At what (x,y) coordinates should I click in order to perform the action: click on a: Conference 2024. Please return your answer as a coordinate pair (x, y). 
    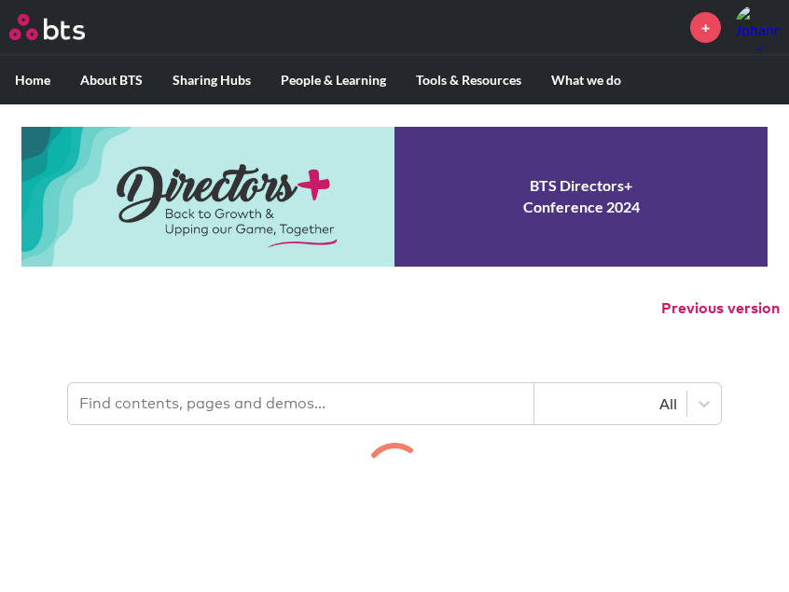
    Looking at the image, I should click on (394, 197).